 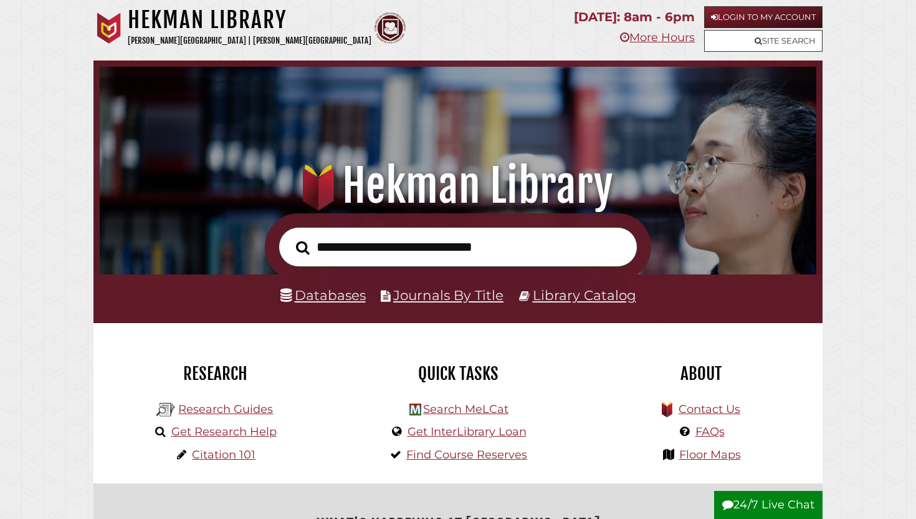 What do you see at coordinates (458, 373) in the screenshot?
I see `h2: Quick Tasks` at bounding box center [458, 373].